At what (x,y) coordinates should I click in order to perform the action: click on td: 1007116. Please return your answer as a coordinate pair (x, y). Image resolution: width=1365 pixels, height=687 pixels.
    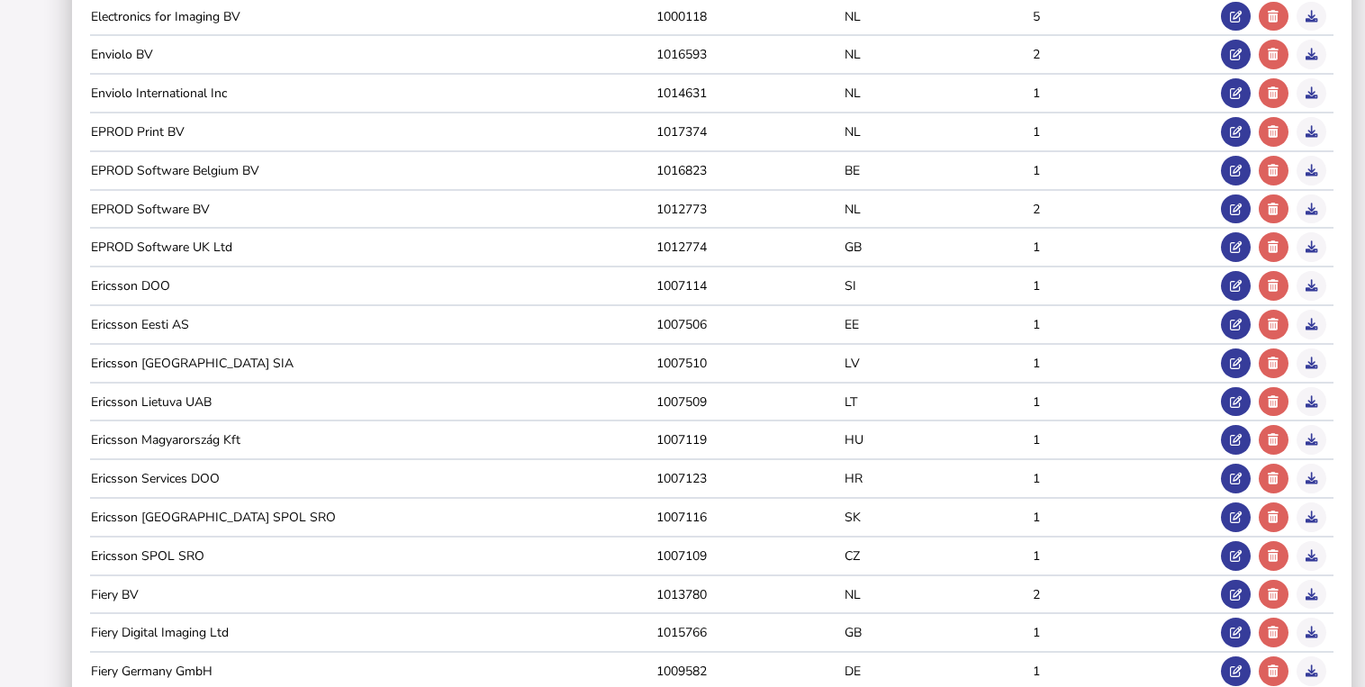
    Looking at the image, I should click on (749, 517).